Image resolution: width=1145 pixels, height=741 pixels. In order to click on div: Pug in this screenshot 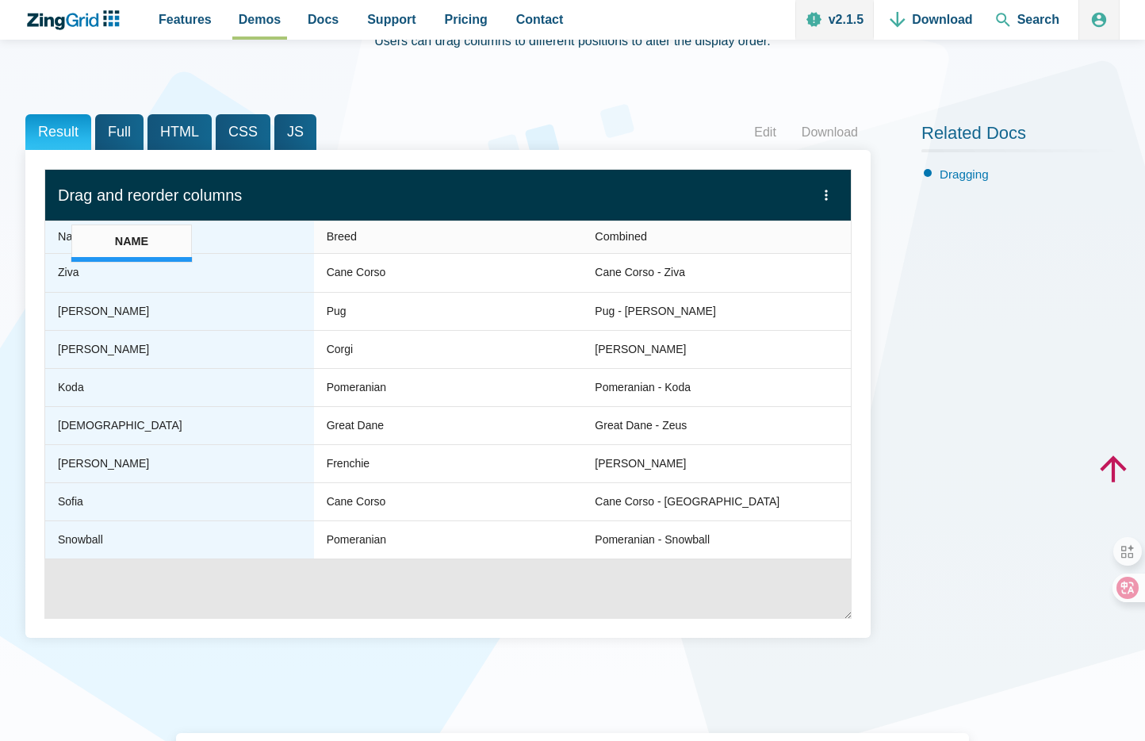, I will do `click(336, 312)`.